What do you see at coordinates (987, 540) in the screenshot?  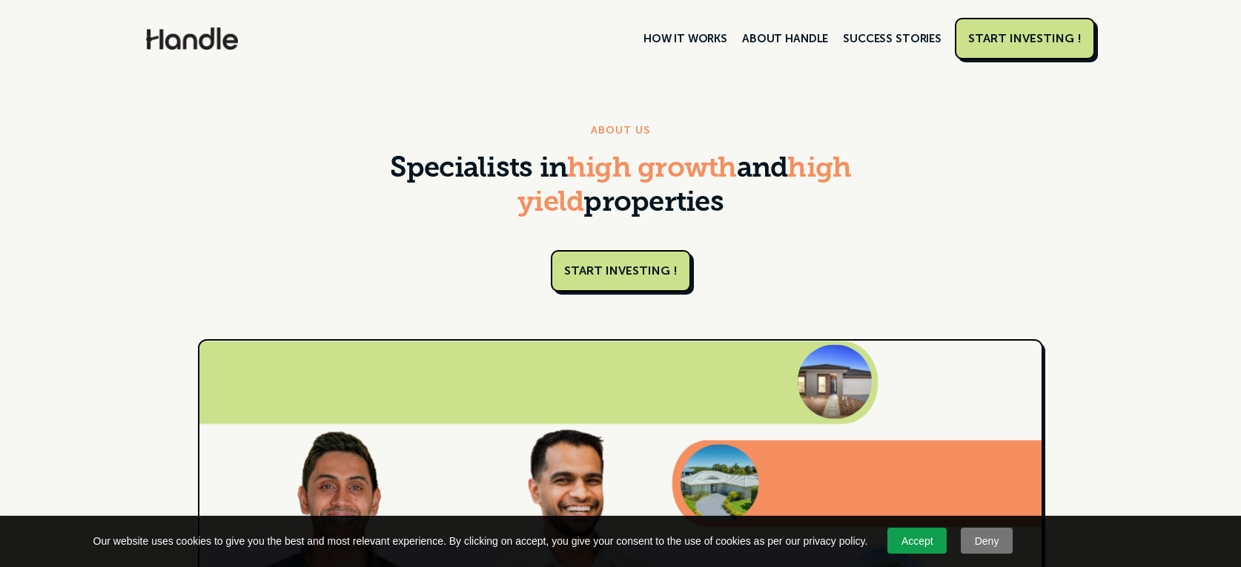 I see `a: Deny` at bounding box center [987, 540].